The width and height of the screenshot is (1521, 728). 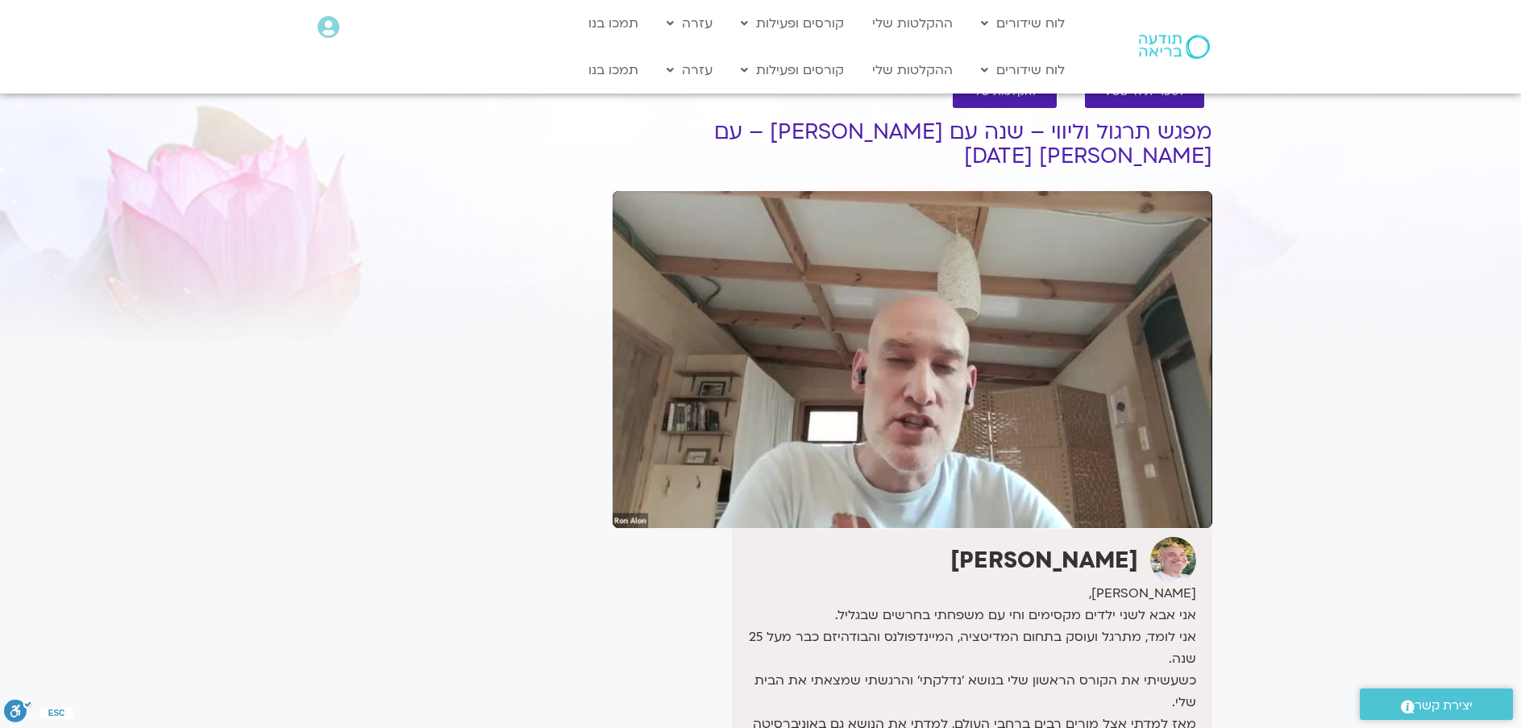 I want to click on div: אני אבא לשני ילדים מקסימים וחי עם משפחתי בחרשים שבגליל., so click(x=965, y=615).